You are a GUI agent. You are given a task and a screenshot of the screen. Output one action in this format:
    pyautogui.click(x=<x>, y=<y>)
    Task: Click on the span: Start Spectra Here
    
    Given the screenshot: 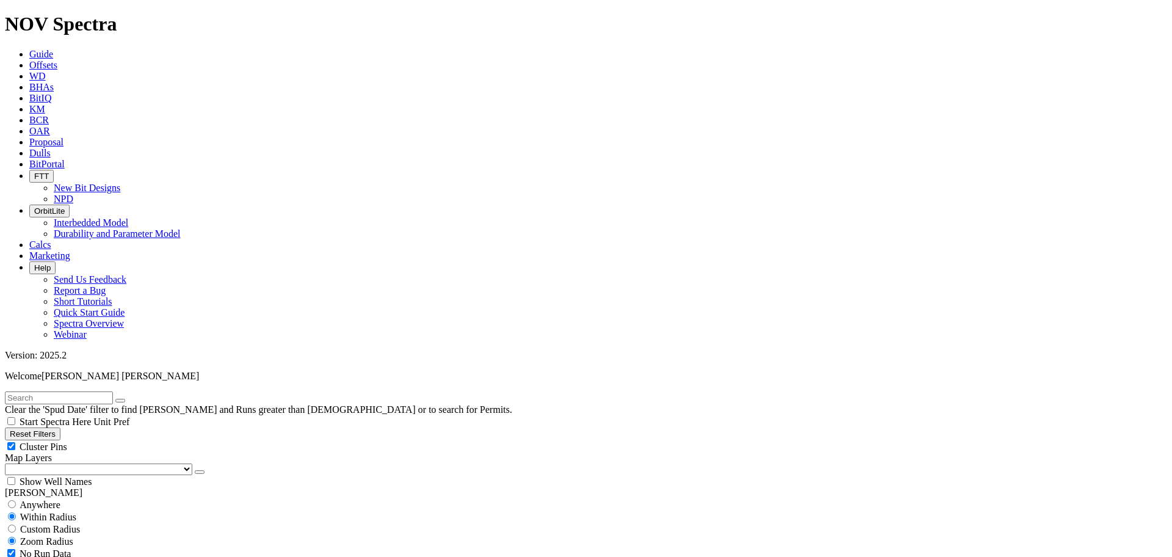 What is the action you would take?
    pyautogui.click(x=55, y=421)
    